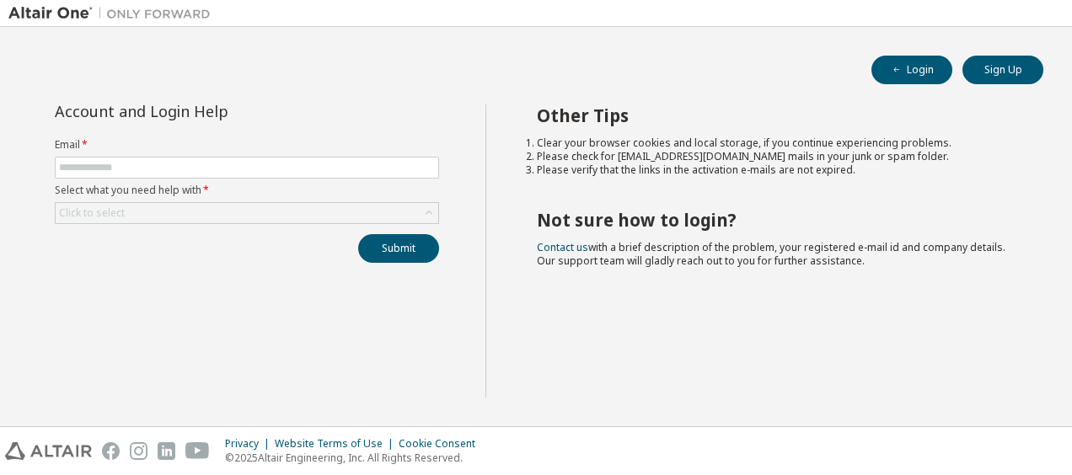 The height and width of the screenshot is (475, 1072). What do you see at coordinates (775, 170) in the screenshot?
I see `li: Please verify that the links in the activation e-mails are not expired.` at bounding box center [775, 170].